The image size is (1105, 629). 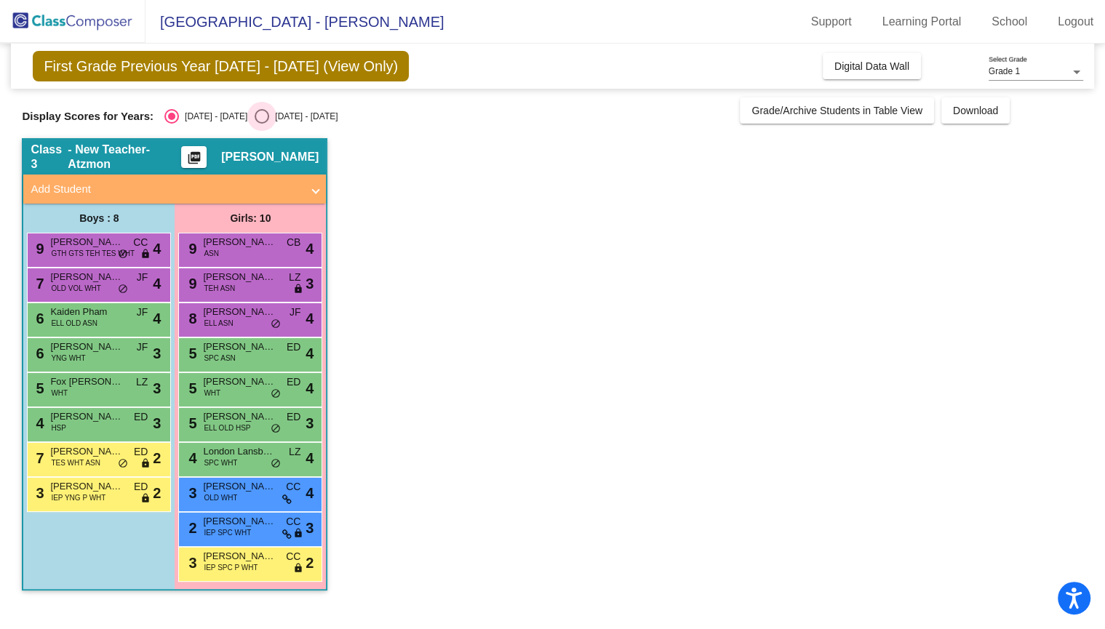 I want to click on span: 6, so click(x=38, y=354).